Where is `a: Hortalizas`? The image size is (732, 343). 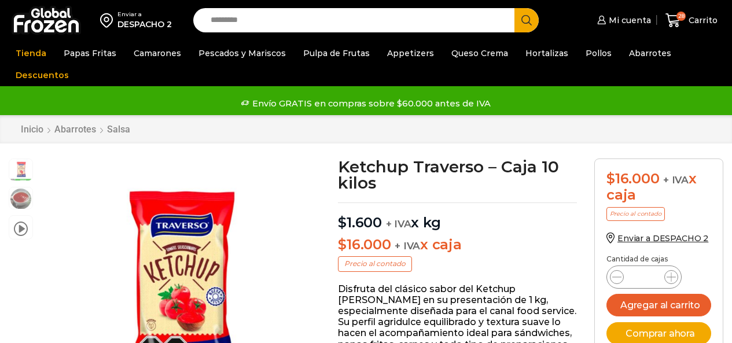
a: Hortalizas is located at coordinates (547, 53).